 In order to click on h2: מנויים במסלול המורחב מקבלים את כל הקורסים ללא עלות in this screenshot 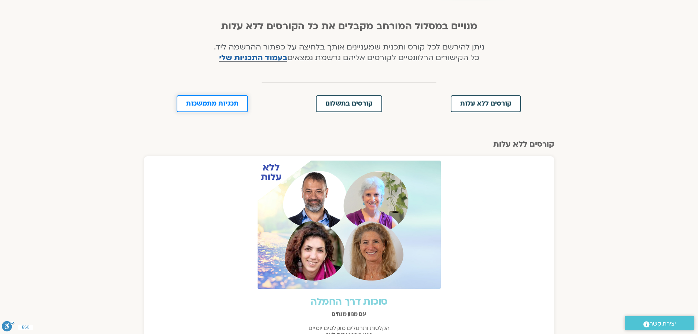, I will do `click(349, 26)`.